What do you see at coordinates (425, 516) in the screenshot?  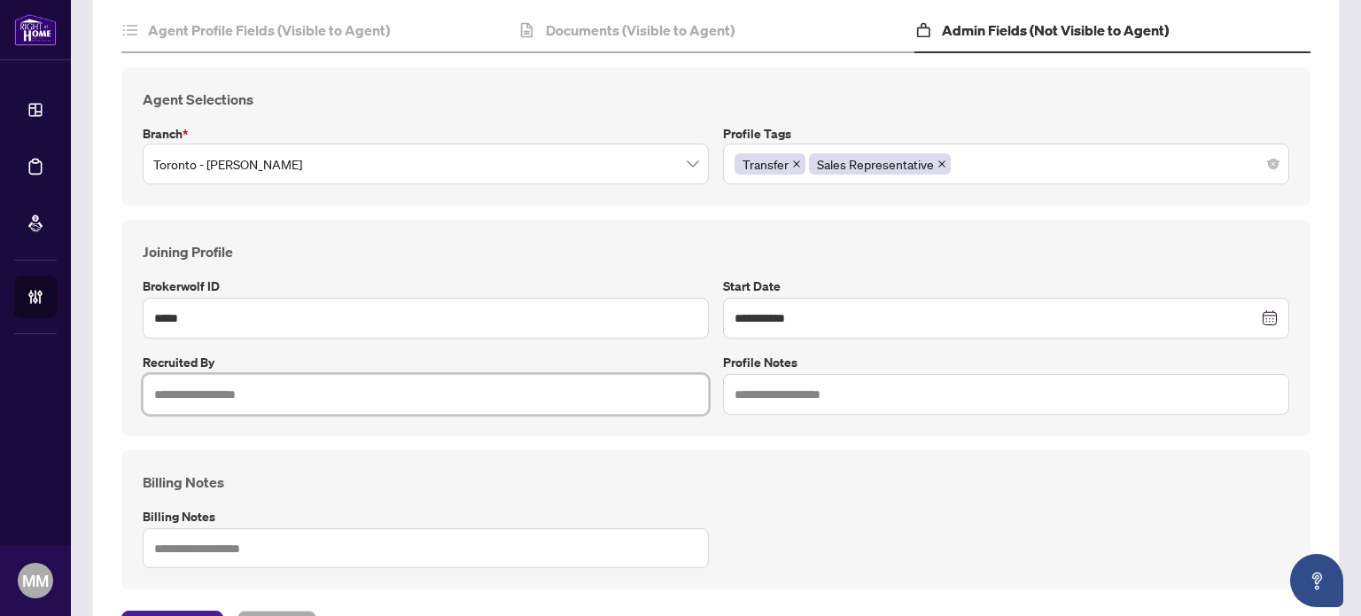 I see `label: Billing Notes` at bounding box center [425, 516].